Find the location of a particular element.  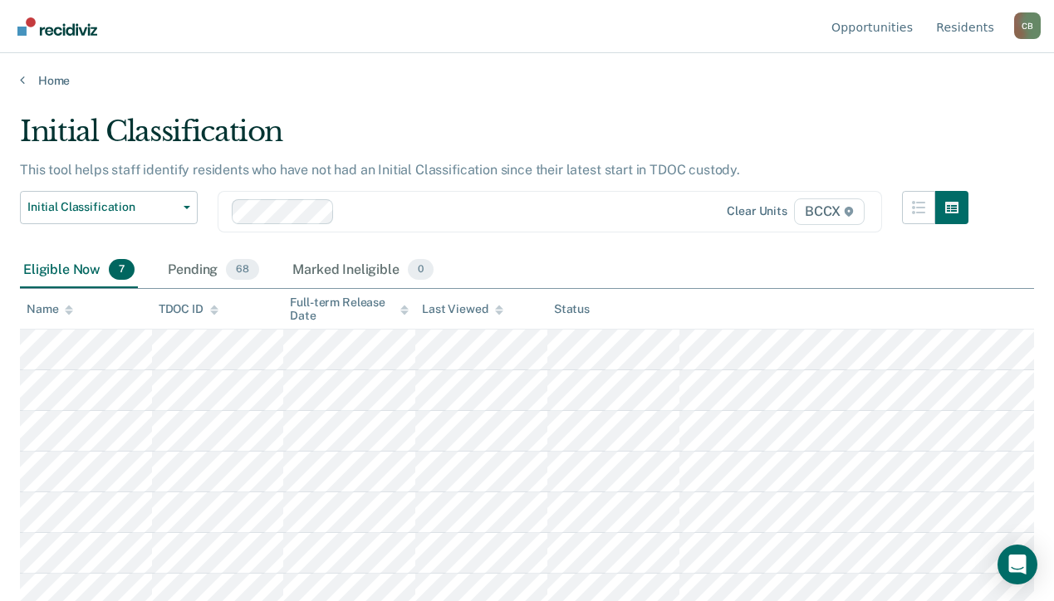

div: Name is located at coordinates (50, 309).